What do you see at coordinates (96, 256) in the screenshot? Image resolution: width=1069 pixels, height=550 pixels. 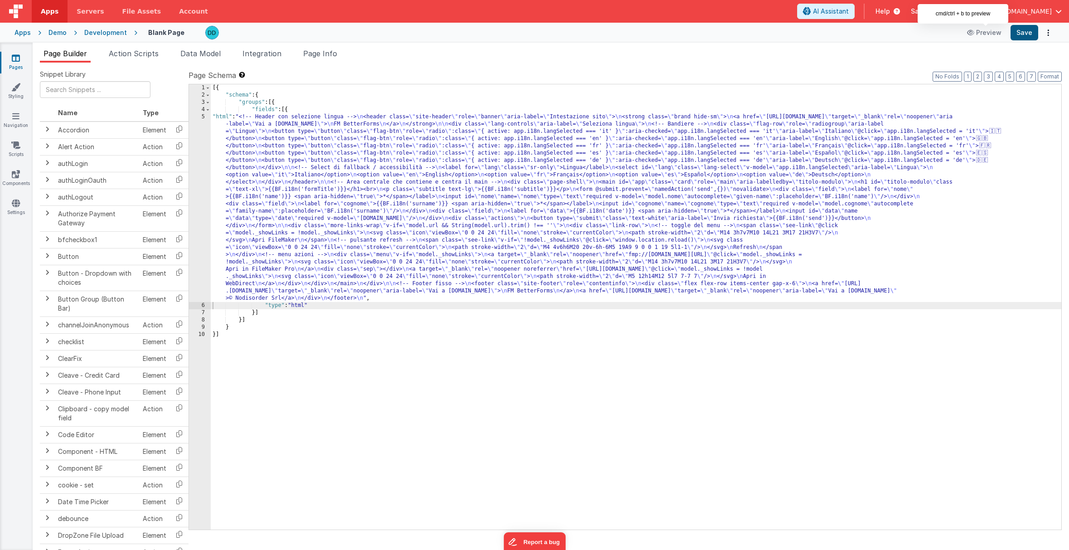 I see `td: Button` at bounding box center [96, 256].